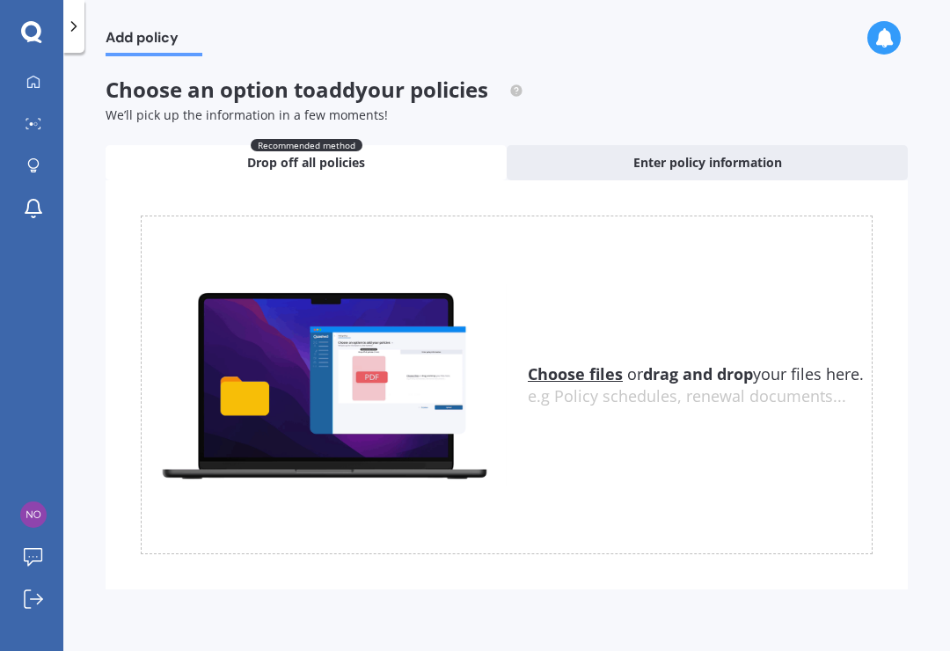 The width and height of the screenshot is (950, 651). I want to click on span: Enter policy information, so click(707, 163).